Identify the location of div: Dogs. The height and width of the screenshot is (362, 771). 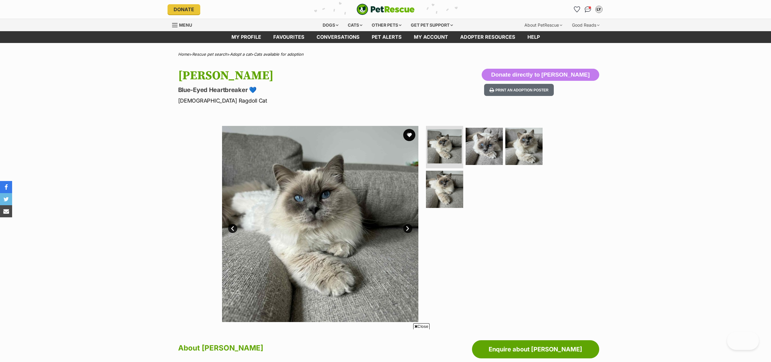
(330, 25).